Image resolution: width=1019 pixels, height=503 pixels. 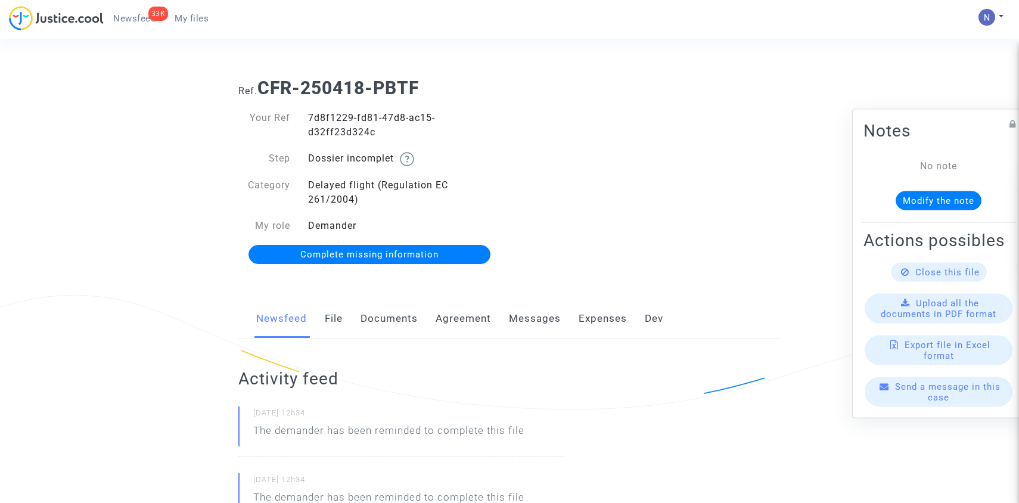 I want to click on b: CFR-250418-PBTF, so click(x=338, y=88).